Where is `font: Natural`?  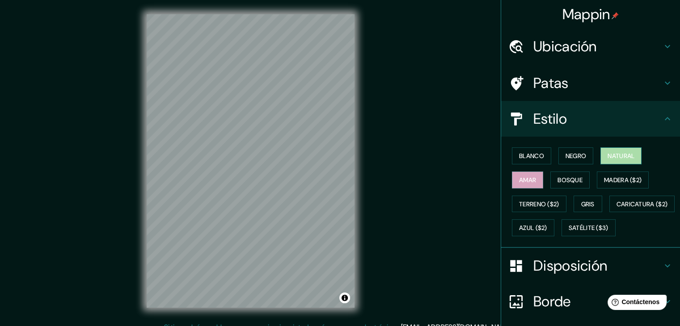
font: Natural is located at coordinates (621, 156).